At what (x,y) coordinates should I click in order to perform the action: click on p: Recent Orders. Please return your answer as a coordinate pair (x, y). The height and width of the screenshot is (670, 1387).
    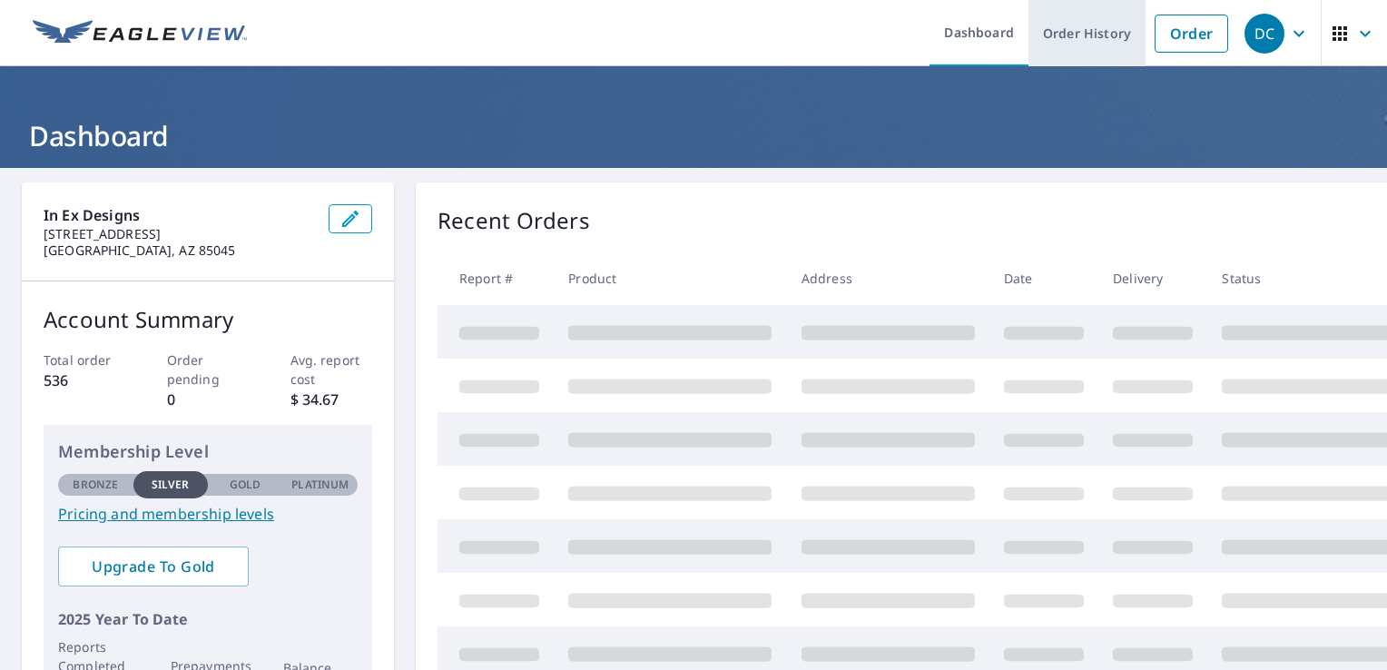
    Looking at the image, I should click on (514, 221).